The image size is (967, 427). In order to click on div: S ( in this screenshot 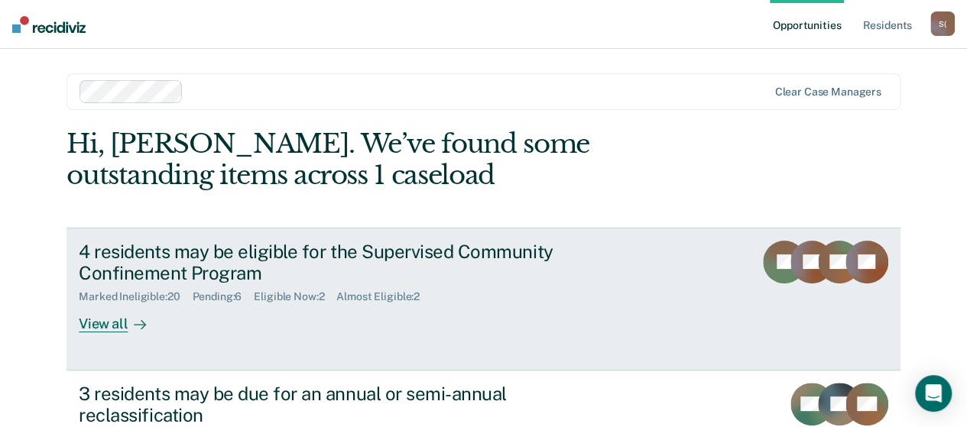, I will do `click(943, 24)`.